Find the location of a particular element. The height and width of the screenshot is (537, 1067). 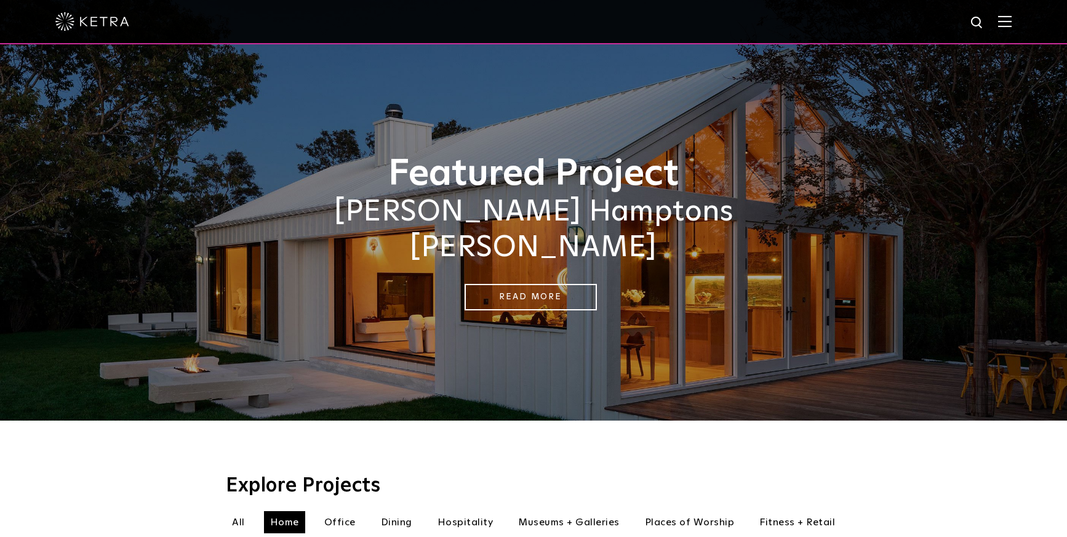

li: All is located at coordinates (238, 522).